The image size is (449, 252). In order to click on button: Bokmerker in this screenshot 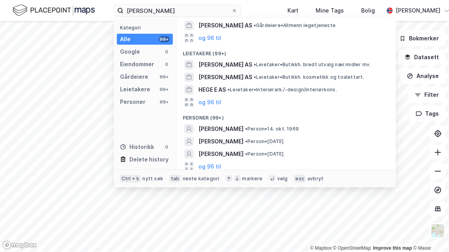, I will do `click(419, 38)`.